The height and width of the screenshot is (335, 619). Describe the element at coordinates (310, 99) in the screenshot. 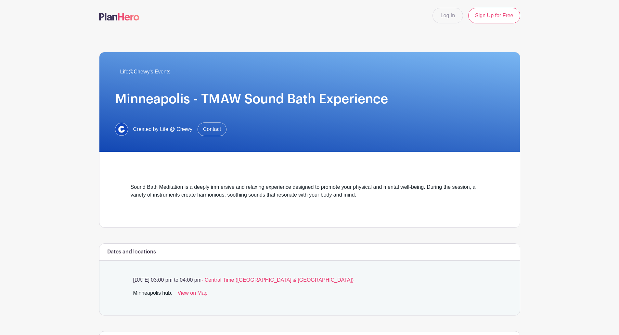

I see `h1: Minneapolis - TMAW Sound Bath Experience` at that location.